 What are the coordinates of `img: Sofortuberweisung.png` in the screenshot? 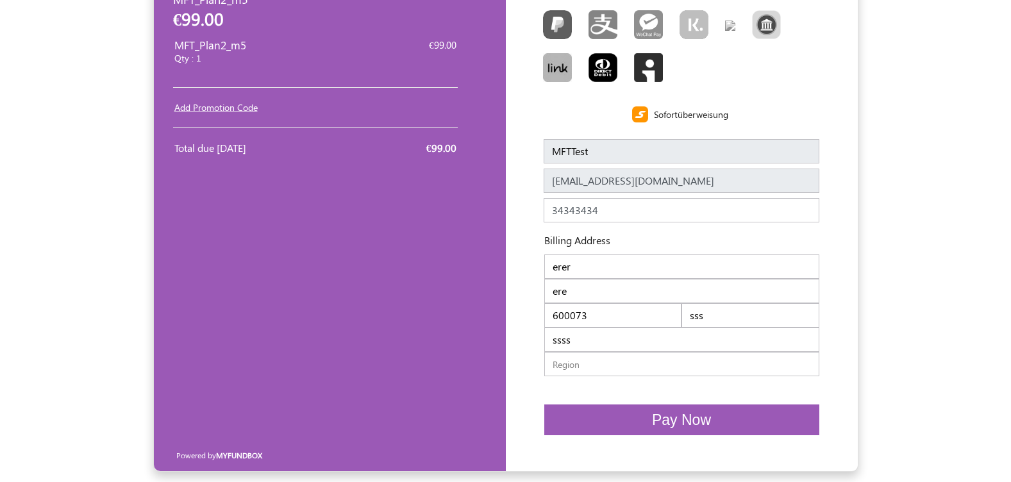 It's located at (640, 114).